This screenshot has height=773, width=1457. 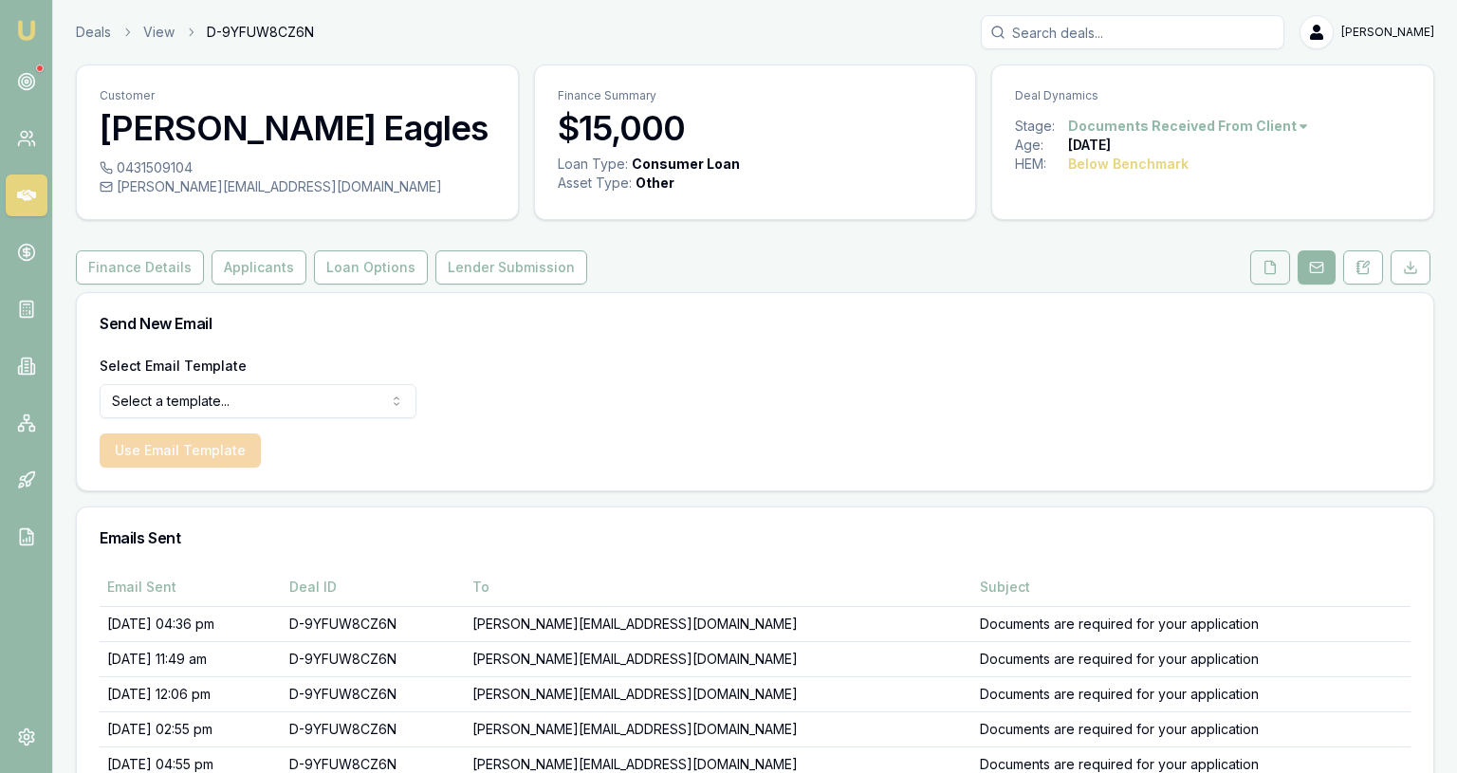 What do you see at coordinates (1188, 126) in the screenshot?
I see `button: Documents Received From Client` at bounding box center [1188, 126].